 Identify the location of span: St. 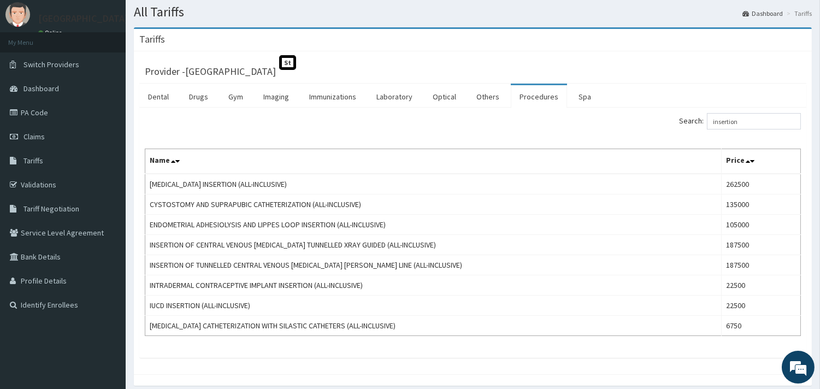
(287, 62).